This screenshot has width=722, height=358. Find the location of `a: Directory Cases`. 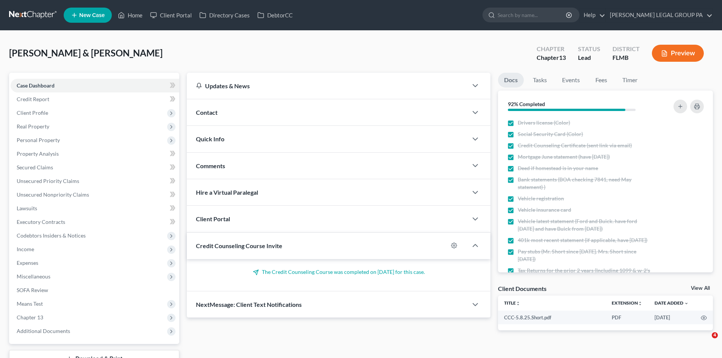

a: Directory Cases is located at coordinates (224, 15).